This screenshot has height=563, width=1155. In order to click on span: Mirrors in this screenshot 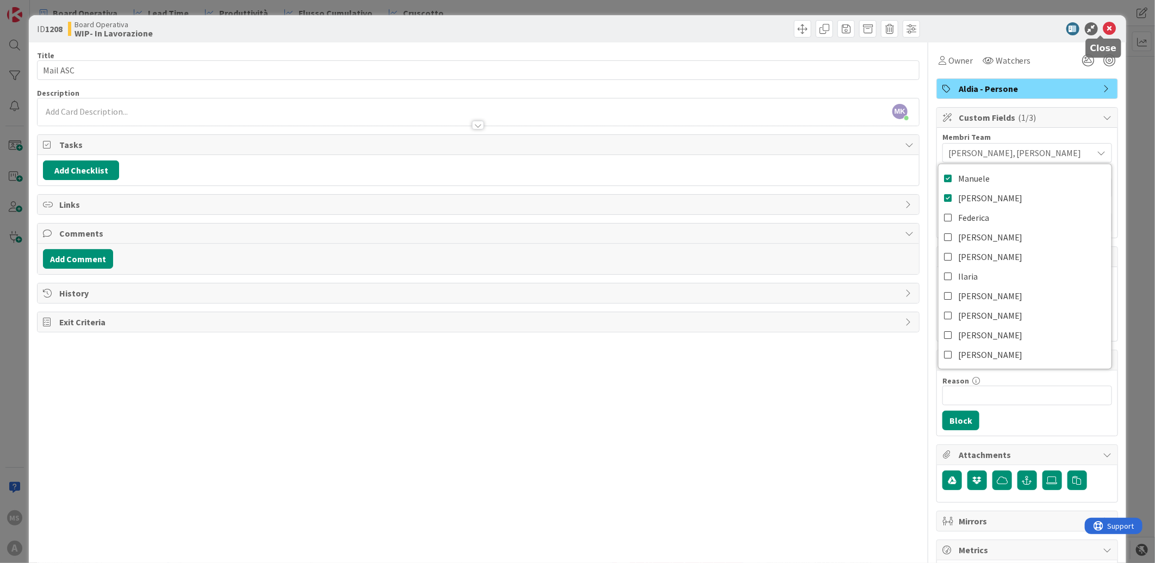, I will do `click(1029, 521)`.